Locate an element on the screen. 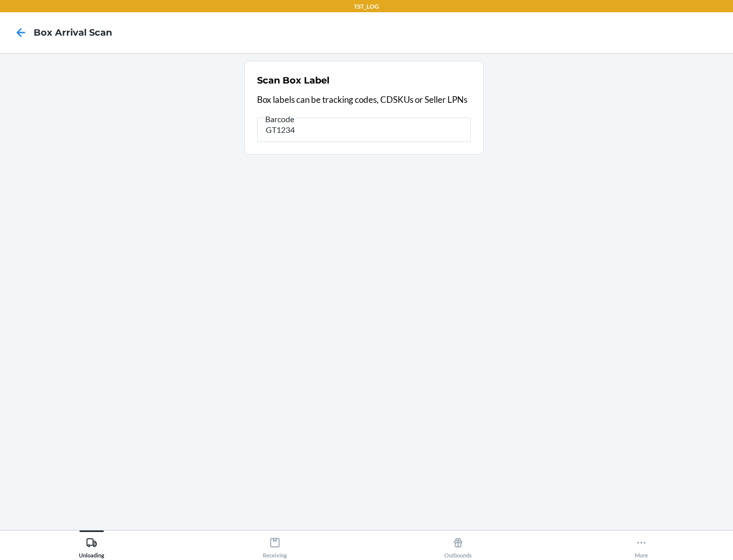 The height and width of the screenshot is (560, 733). button: Receiving is located at coordinates (275, 544).